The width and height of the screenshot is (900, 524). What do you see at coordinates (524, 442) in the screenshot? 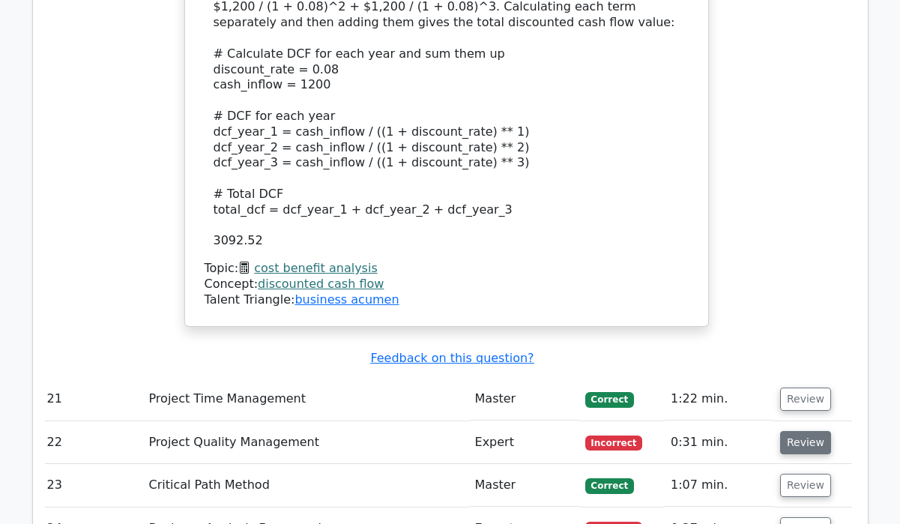
I see `td: Expert` at bounding box center [524, 442].